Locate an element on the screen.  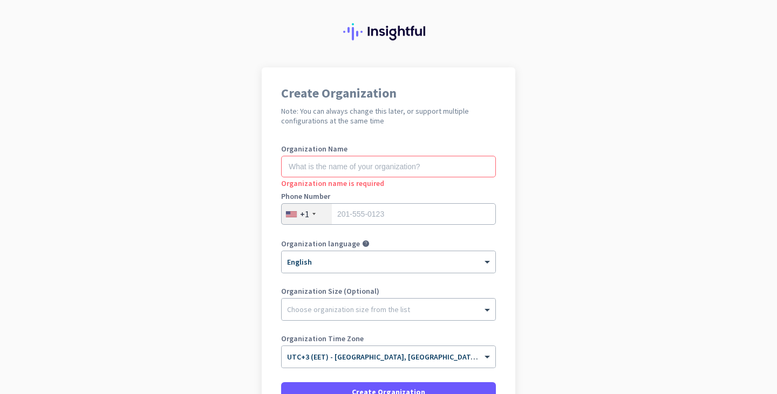
label: Organization Size (Optional) is located at coordinates (388, 291).